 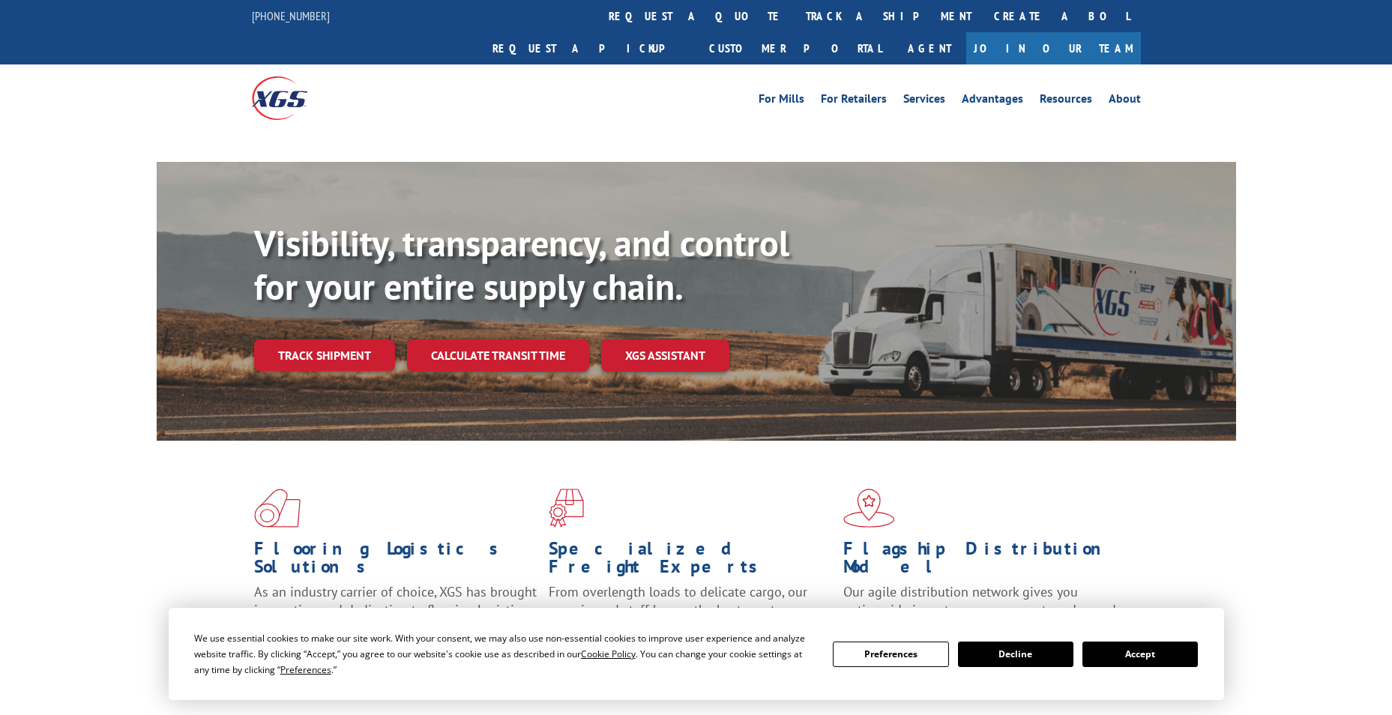 I want to click on span: Cookie Policy, so click(x=608, y=654).